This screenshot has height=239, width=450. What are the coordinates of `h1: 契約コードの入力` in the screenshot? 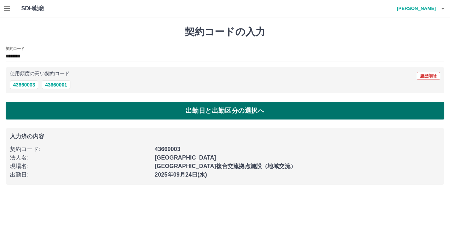 It's located at (225, 32).